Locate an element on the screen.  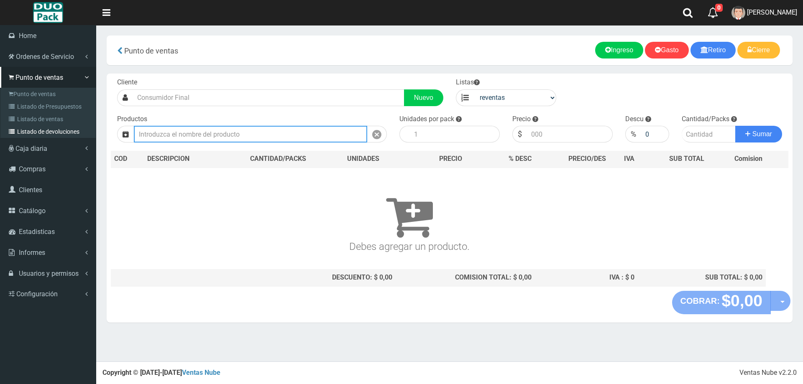
div: DESCUENTO: $ 0,00 is located at coordinates (310, 278).